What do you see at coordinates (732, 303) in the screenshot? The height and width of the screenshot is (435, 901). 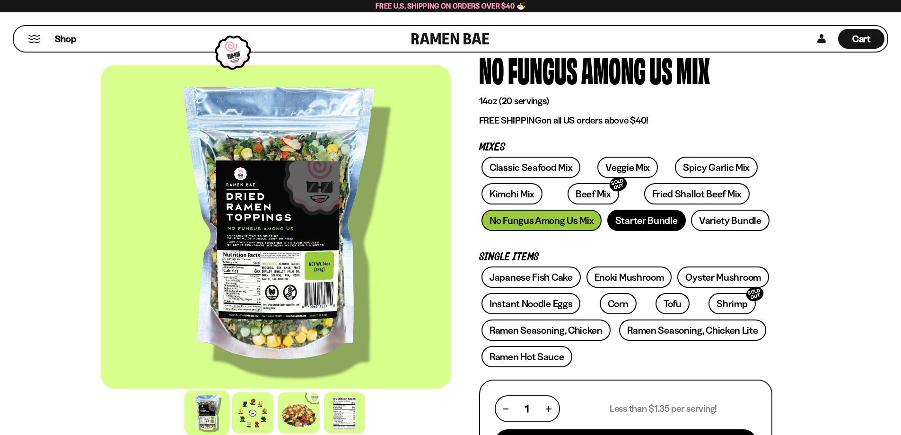 I see `a: ShrimpSOLD OUT` at bounding box center [732, 303].